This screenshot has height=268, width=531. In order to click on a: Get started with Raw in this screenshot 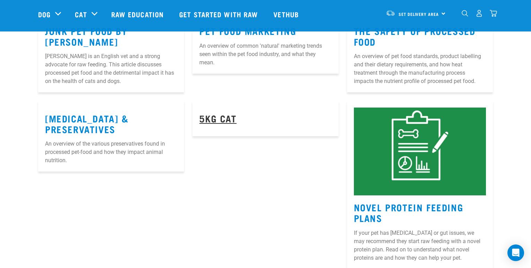, I will do `click(219, 14)`.